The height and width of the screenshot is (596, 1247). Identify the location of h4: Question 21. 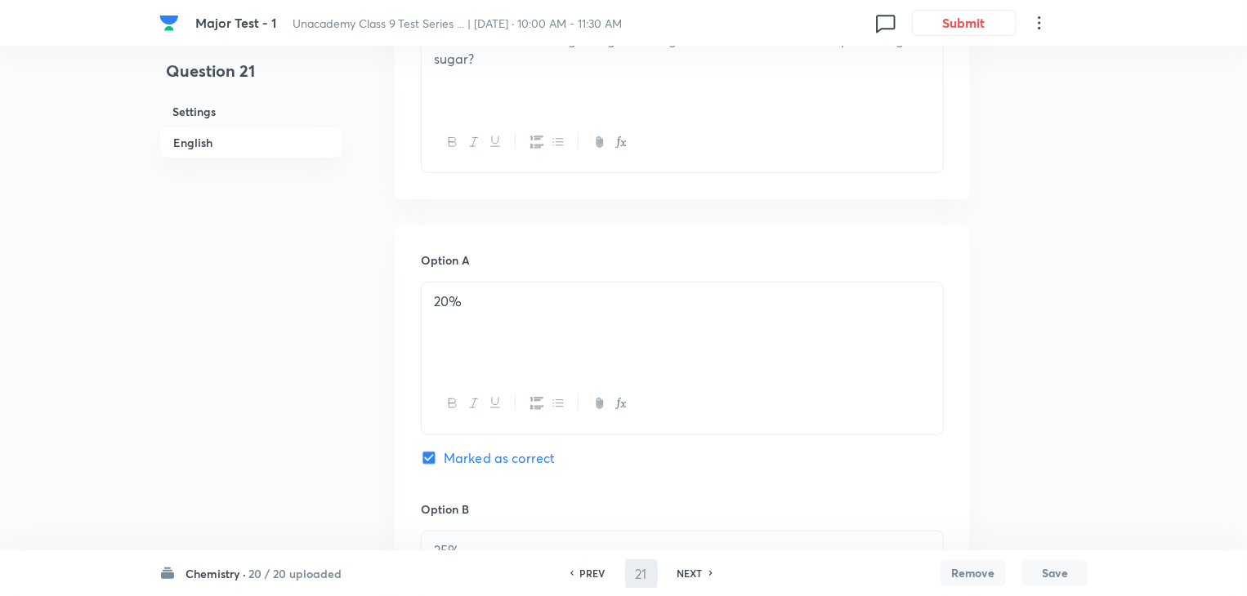
(251, 78).